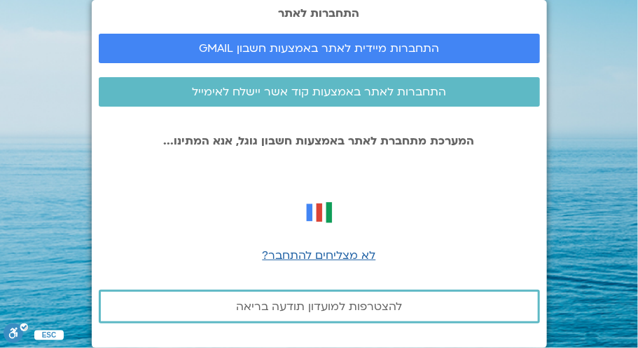  What do you see at coordinates (320, 306) in the screenshot?
I see `a: להצטרפות למועדון תודעה בריאה` at bounding box center [320, 306].